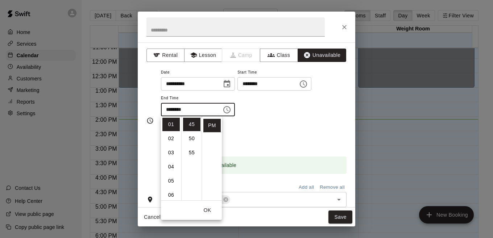 This screenshot has width=493, height=238. I want to click on span: Camps can only be created in the Services page, so click(241, 55).